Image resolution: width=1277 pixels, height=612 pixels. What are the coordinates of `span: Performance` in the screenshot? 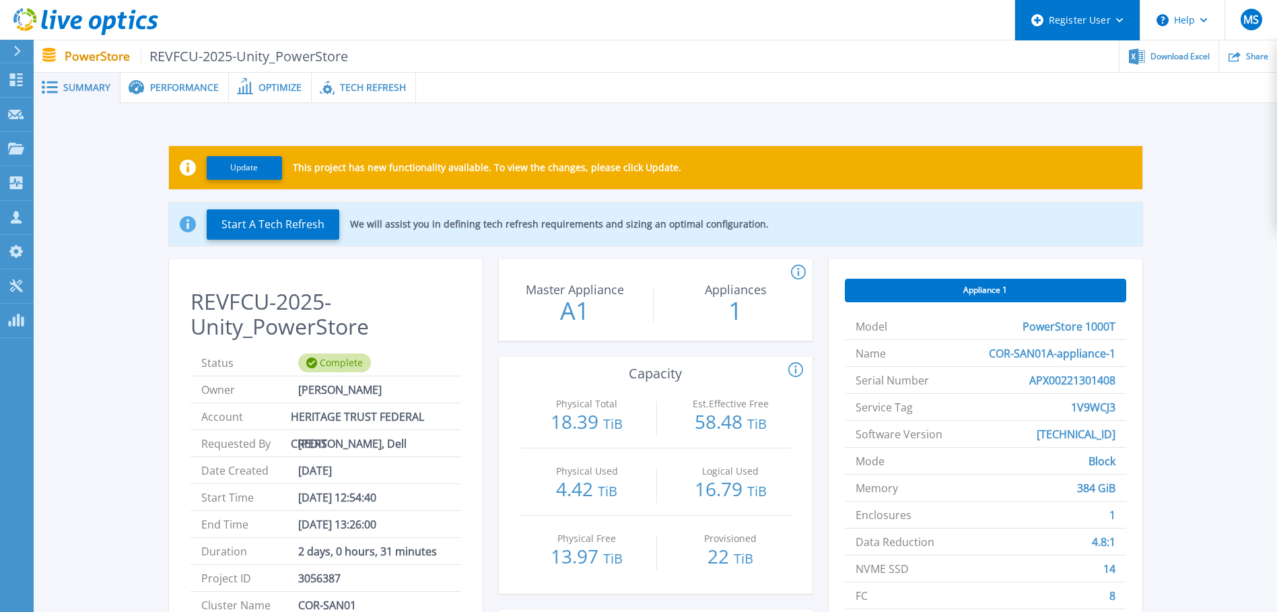 It's located at (184, 88).